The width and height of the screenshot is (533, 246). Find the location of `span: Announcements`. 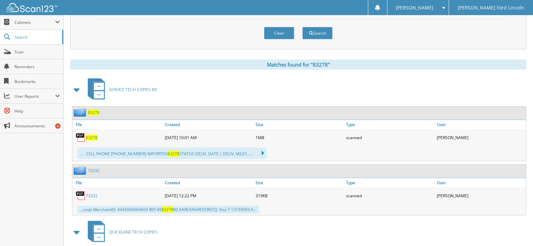

span: Announcements is located at coordinates (37, 126).